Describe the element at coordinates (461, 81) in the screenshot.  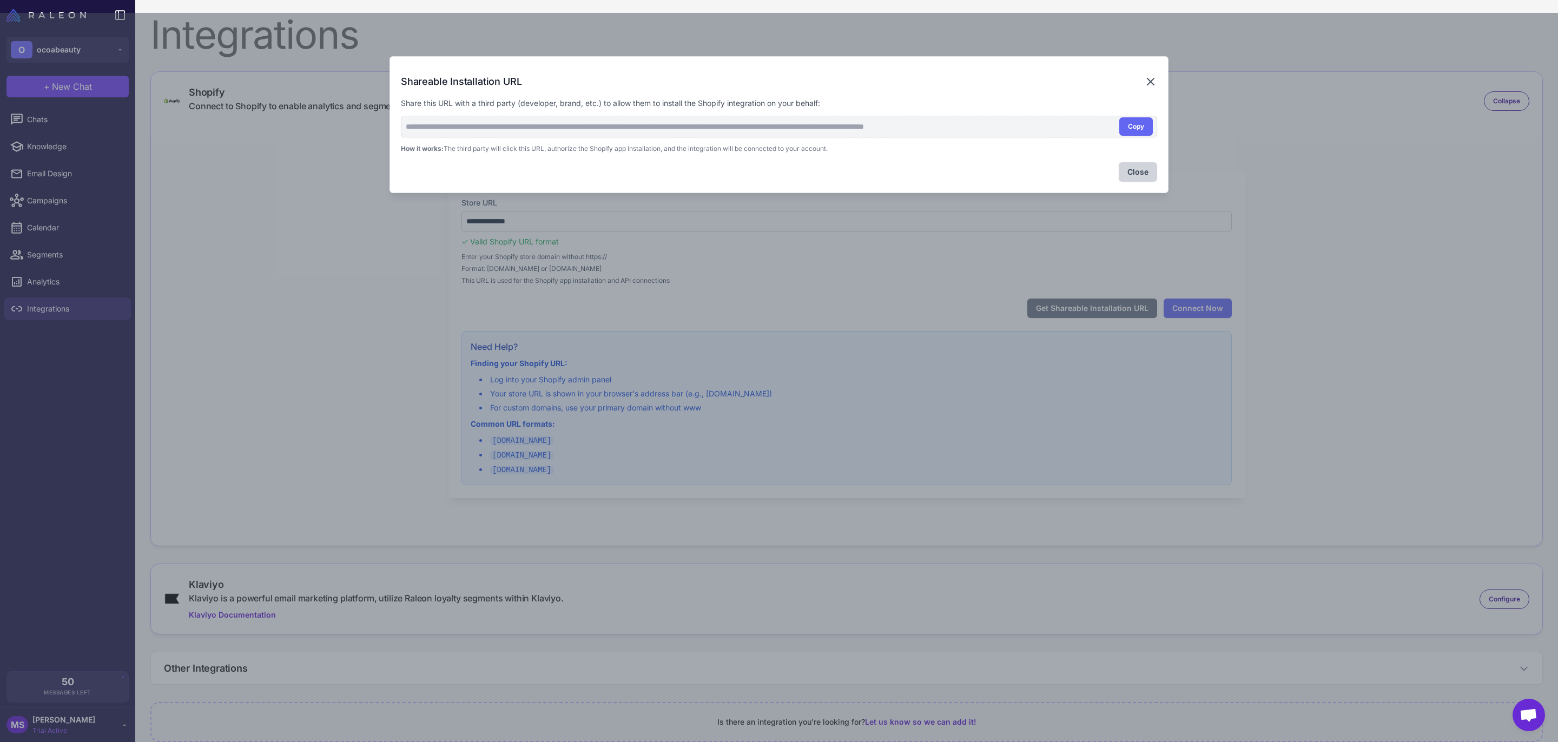
I see `h3: Shareable Installation URL` at that location.